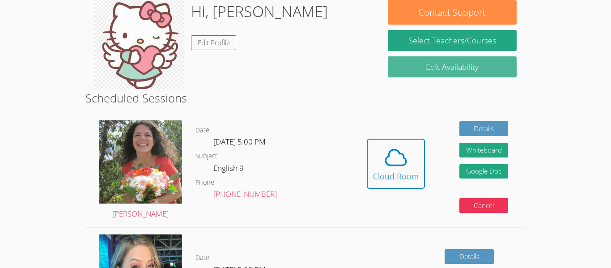  What do you see at coordinates (452, 40) in the screenshot?
I see `a: Select Teachers/Courses` at bounding box center [452, 40].